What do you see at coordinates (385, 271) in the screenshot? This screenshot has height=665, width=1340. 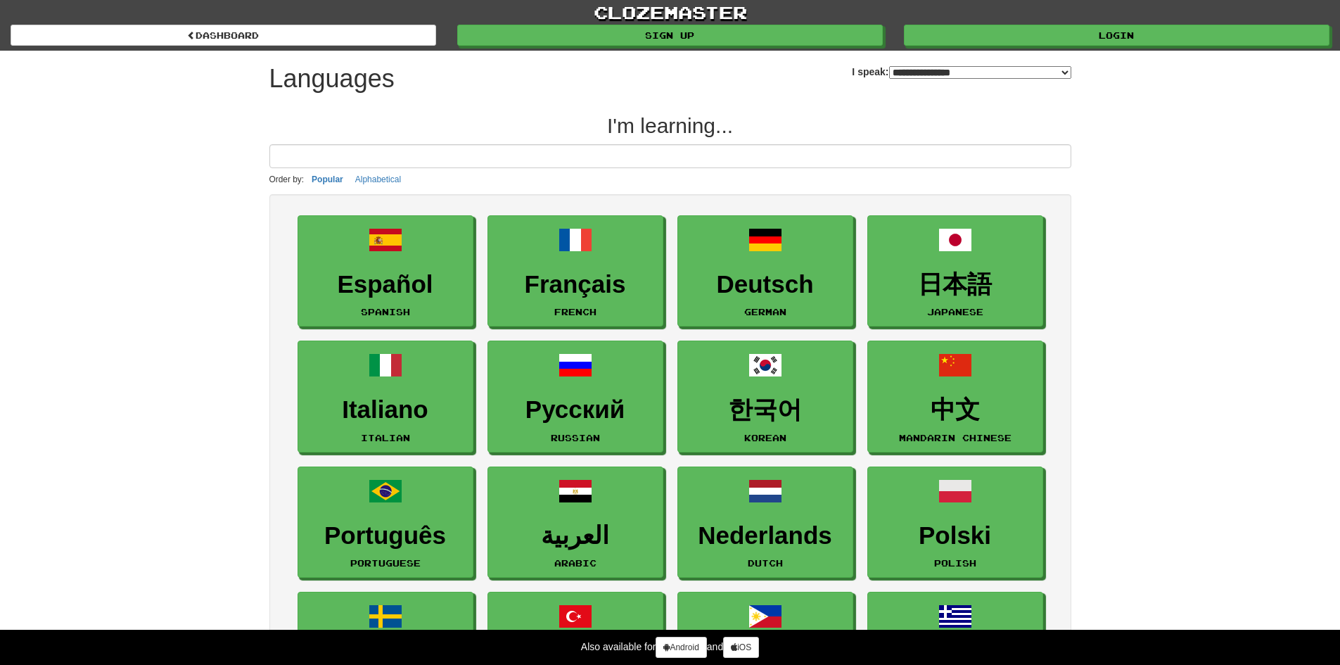 I see `a: EspañolSpanish` at bounding box center [385, 271].